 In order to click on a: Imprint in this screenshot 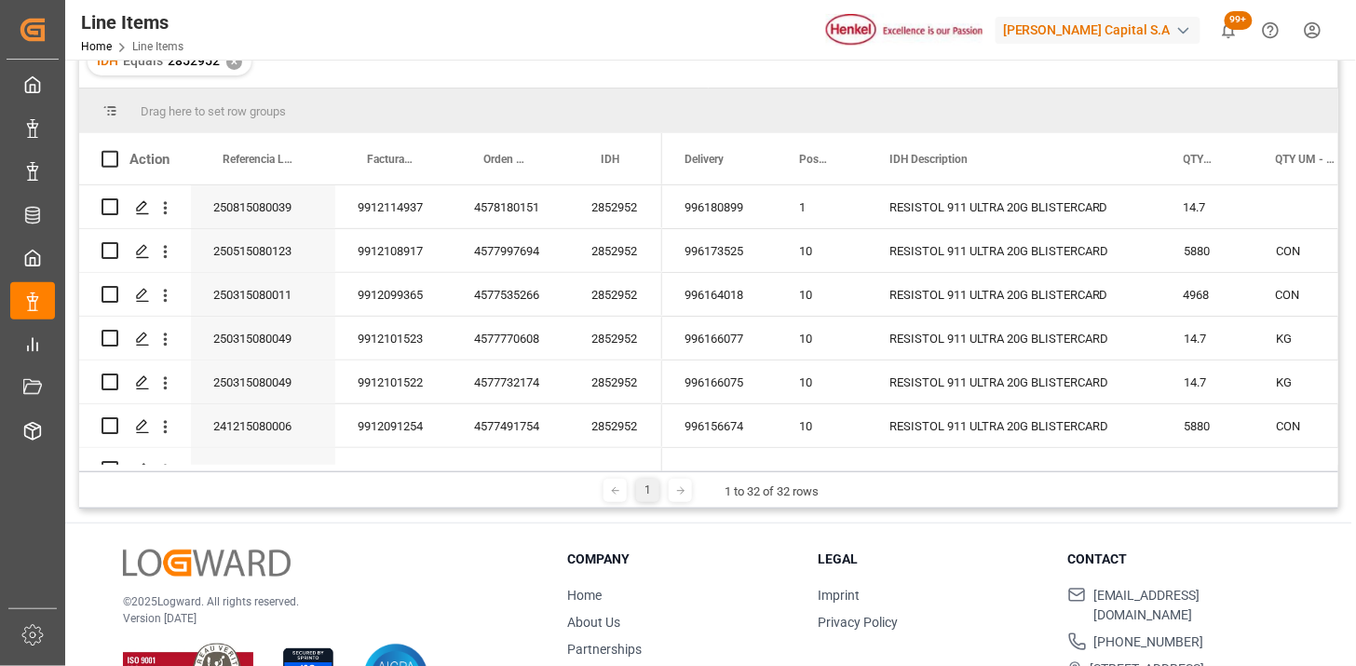, I will do `click(838, 595)`.